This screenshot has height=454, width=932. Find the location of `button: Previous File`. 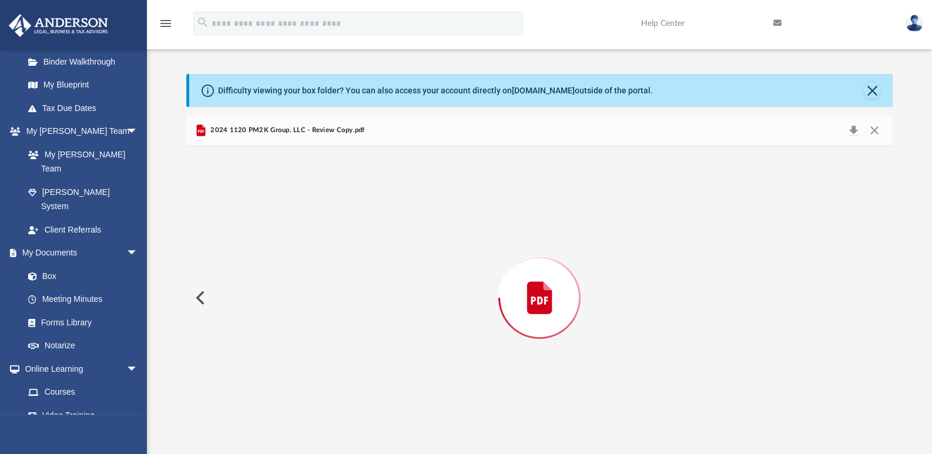

button: Previous File is located at coordinates (199, 298).